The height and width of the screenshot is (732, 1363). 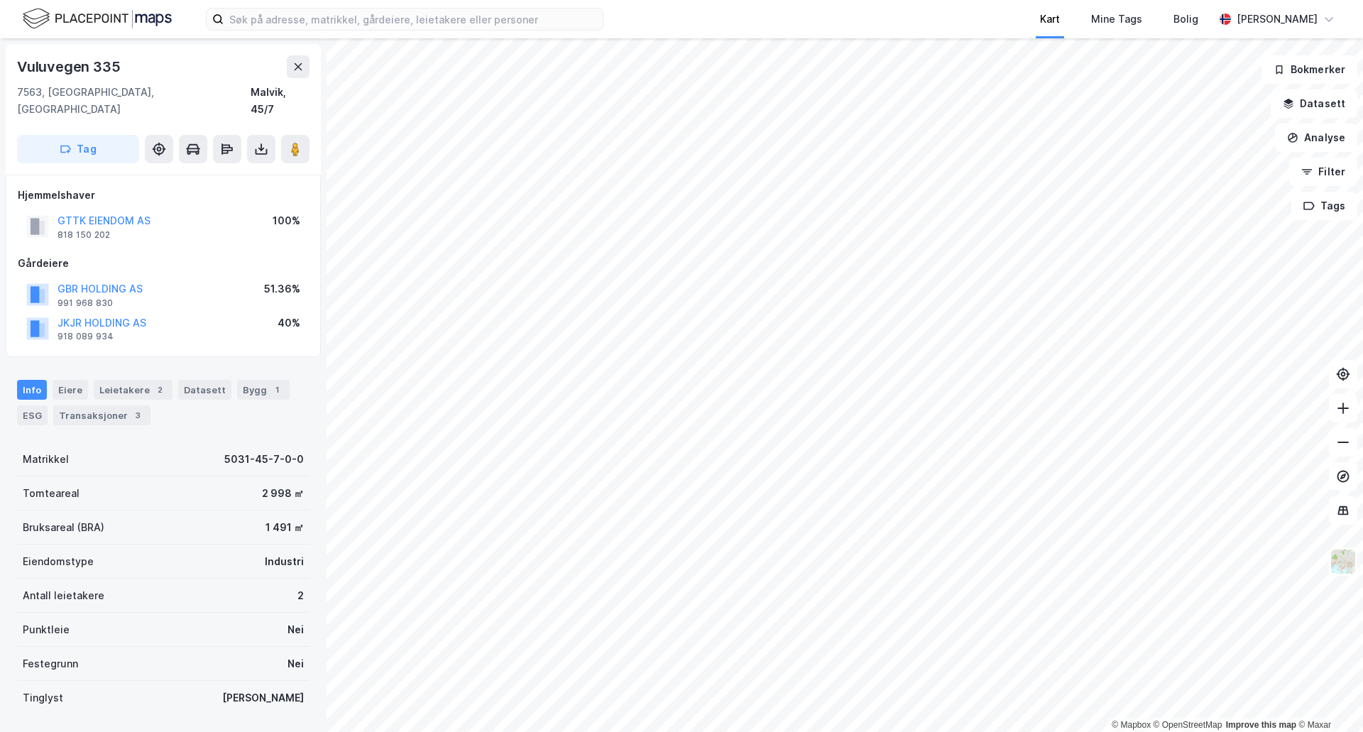 I want to click on button: Analyse, so click(x=1316, y=138).